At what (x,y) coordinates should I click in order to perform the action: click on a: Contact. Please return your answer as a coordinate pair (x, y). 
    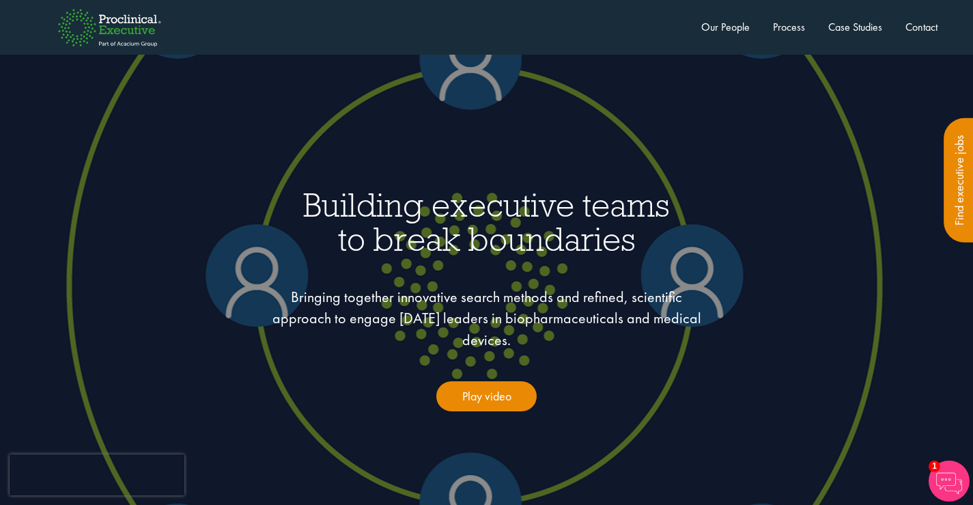
    Looking at the image, I should click on (921, 27).